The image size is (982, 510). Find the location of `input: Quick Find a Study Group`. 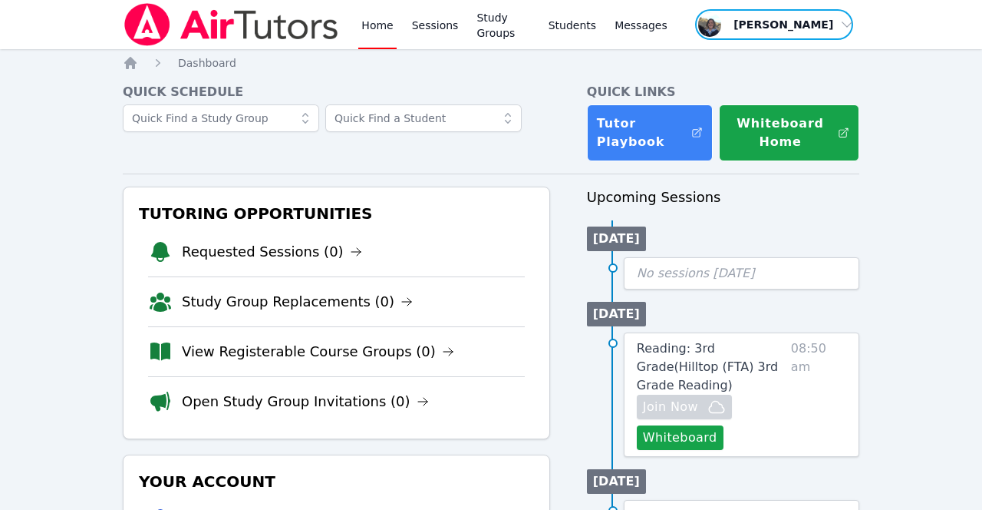

input: Quick Find a Study Group is located at coordinates (221, 118).